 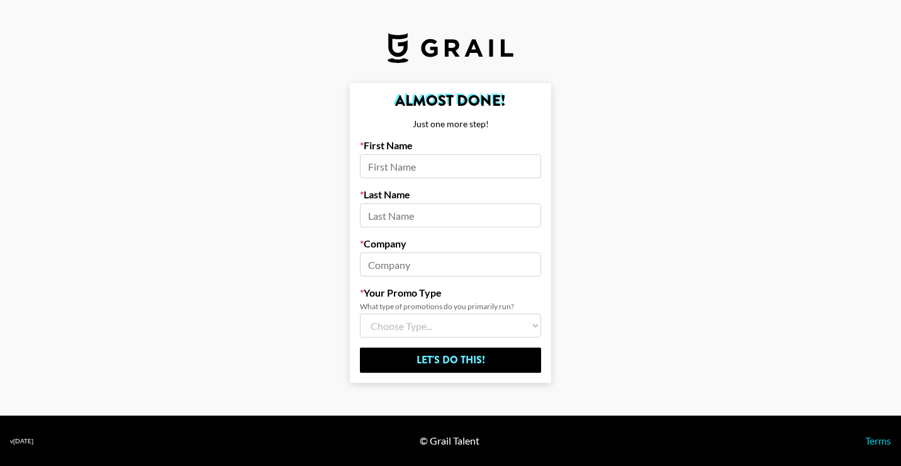 What do you see at coordinates (451, 166) in the screenshot?
I see `input: First Name` at bounding box center [451, 166].